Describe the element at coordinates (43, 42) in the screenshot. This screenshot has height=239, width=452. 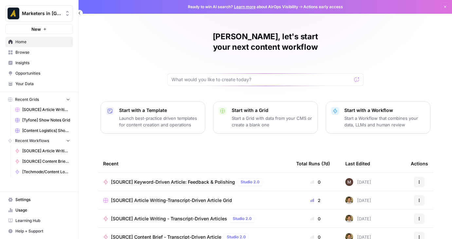
I see `span: Home` at that location.